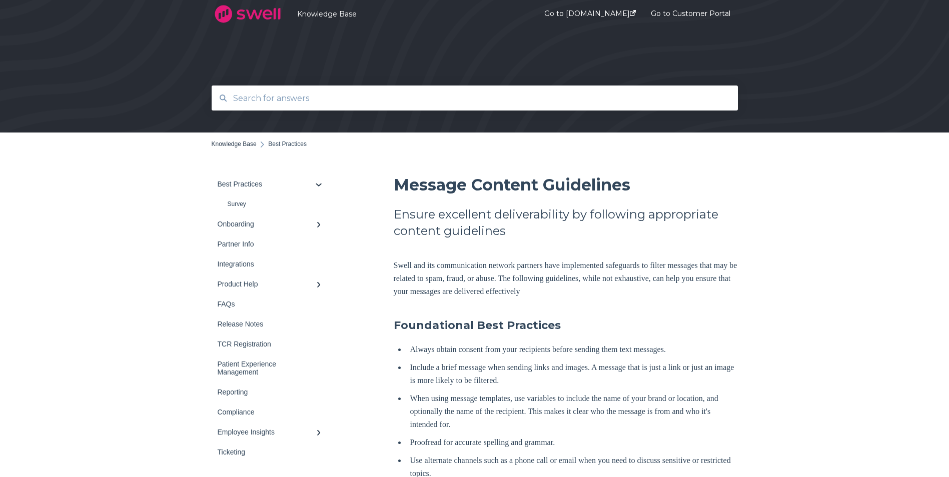  Describe the element at coordinates (267, 264) in the screenshot. I see `div: Integrations` at that location.